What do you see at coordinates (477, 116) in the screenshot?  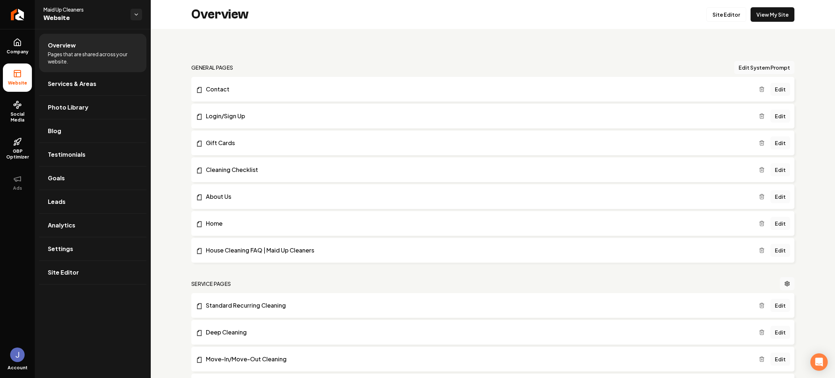 I see `a: Login/Sign Up` at bounding box center [477, 116].